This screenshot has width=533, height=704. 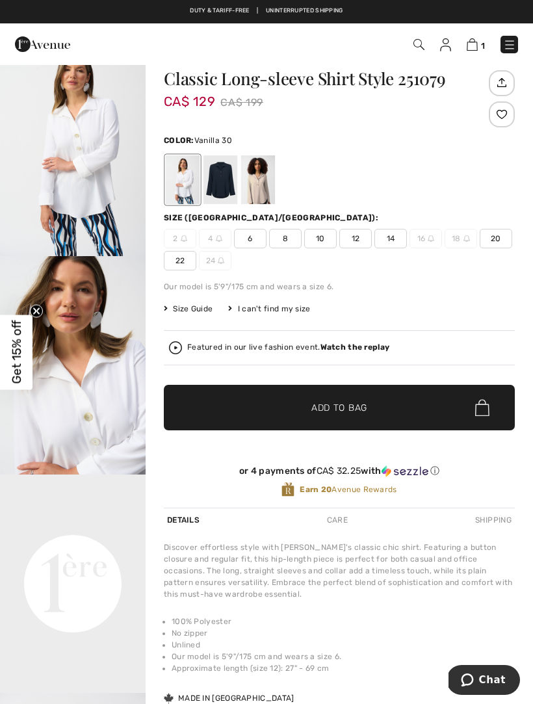 I want to click on strong: Watch the replay, so click(x=355, y=347).